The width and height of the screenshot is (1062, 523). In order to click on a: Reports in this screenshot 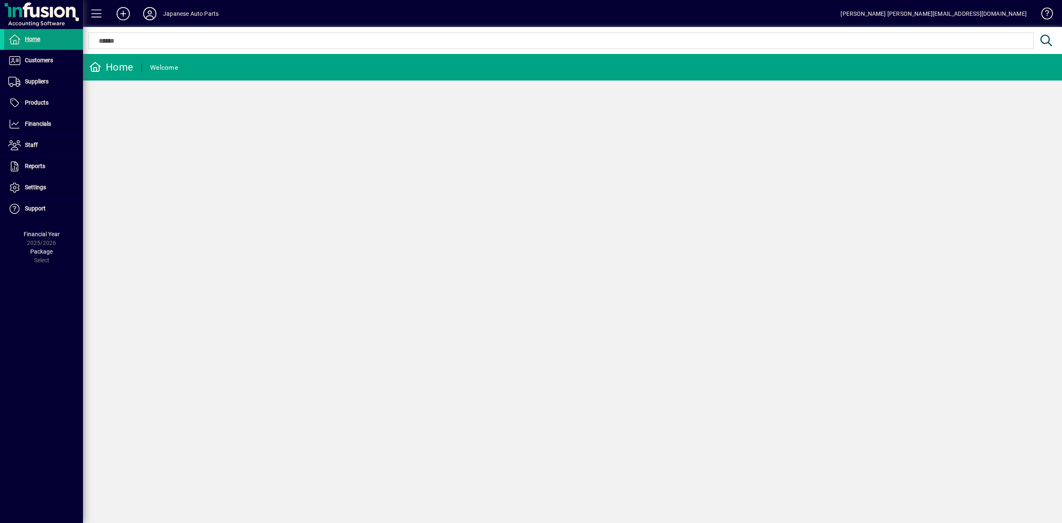, I will do `click(44, 166)`.